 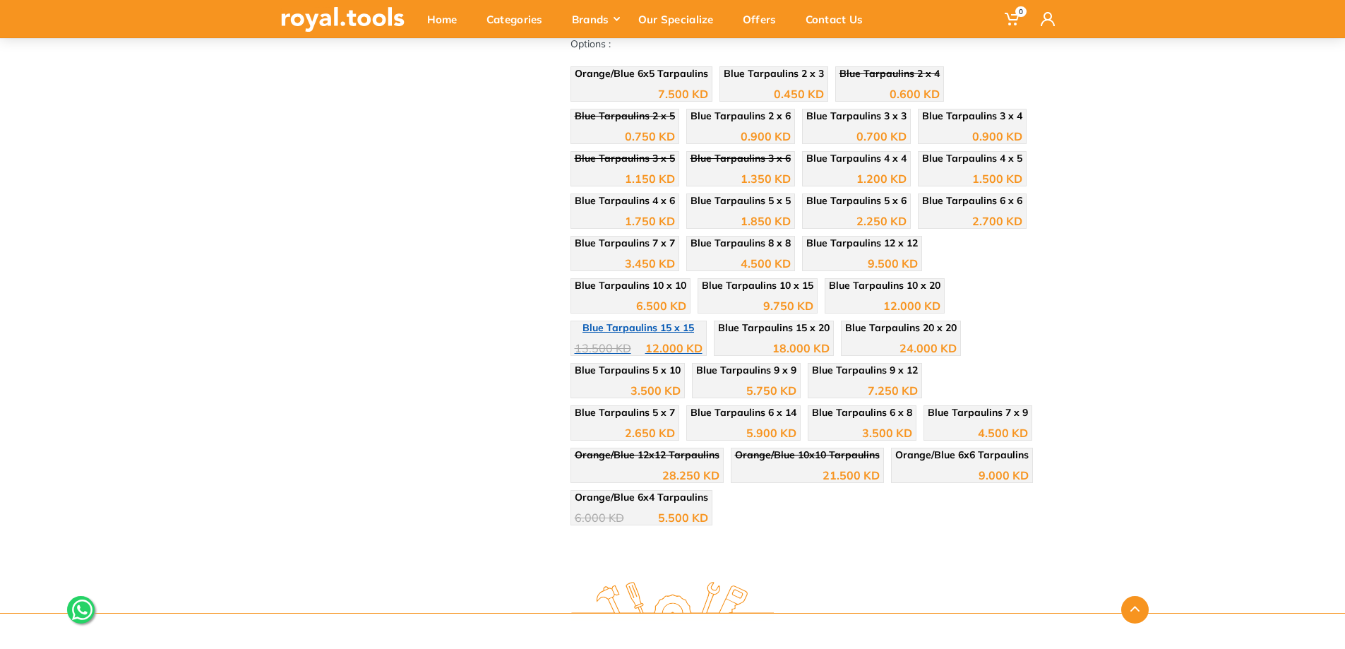 What do you see at coordinates (978, 412) in the screenshot?
I see `span: Blue Tarpaulins 7 x 9` at bounding box center [978, 412].